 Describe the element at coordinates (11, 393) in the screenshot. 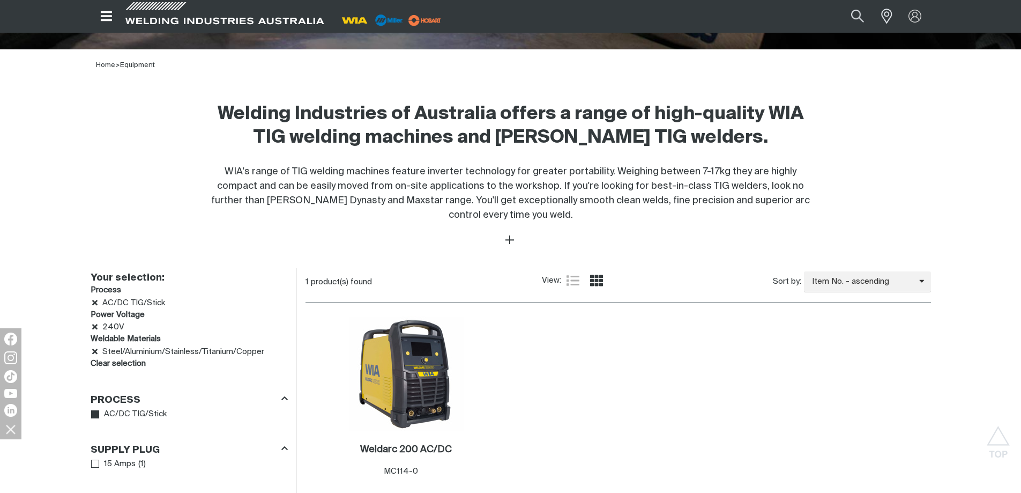

I see `img: YouTube` at that location.